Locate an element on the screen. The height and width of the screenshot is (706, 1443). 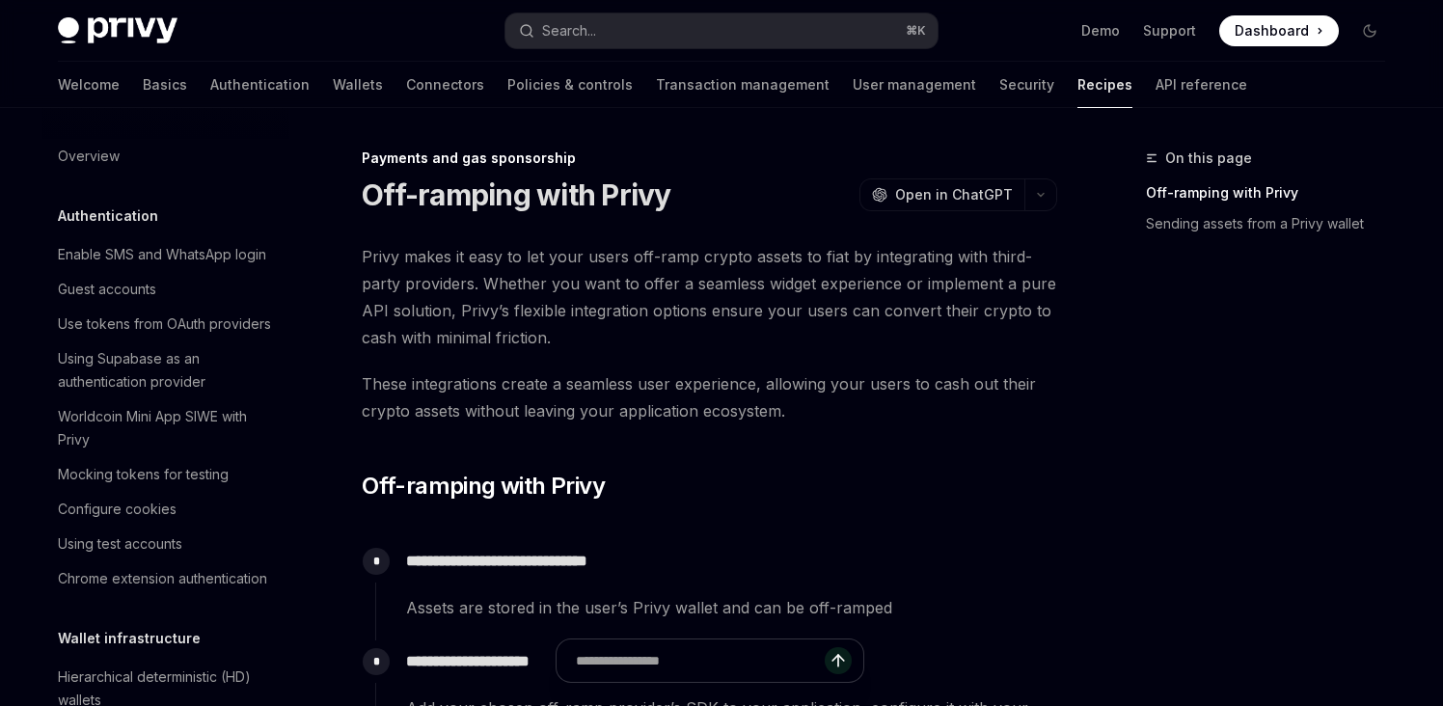
div: Enable SMS and WhatsApp login is located at coordinates (162, 255).